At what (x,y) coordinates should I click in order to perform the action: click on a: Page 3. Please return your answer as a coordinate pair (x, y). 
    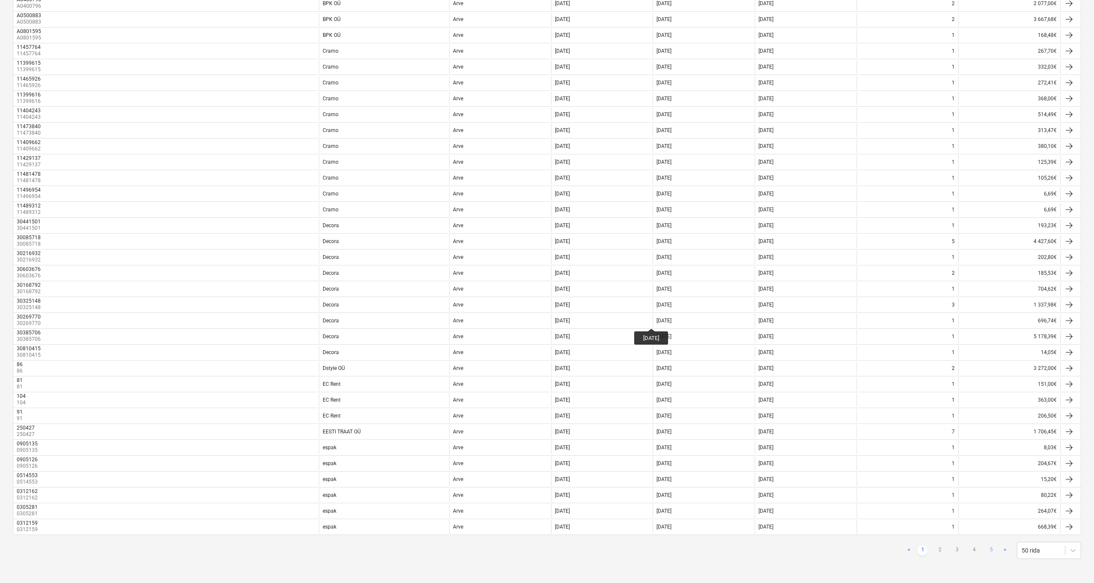
    Looking at the image, I should click on (957, 550).